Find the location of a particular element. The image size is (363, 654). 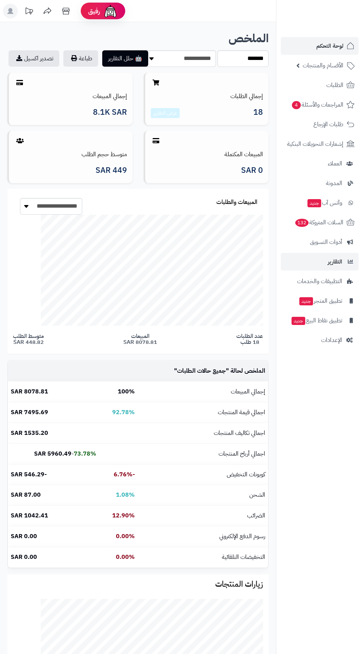

a: تصدير اكسيل is located at coordinates (34, 58).